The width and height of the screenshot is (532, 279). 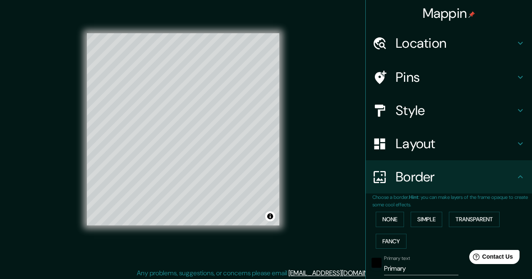 What do you see at coordinates (455, 43) in the screenshot?
I see `h4: Location` at bounding box center [455, 43].